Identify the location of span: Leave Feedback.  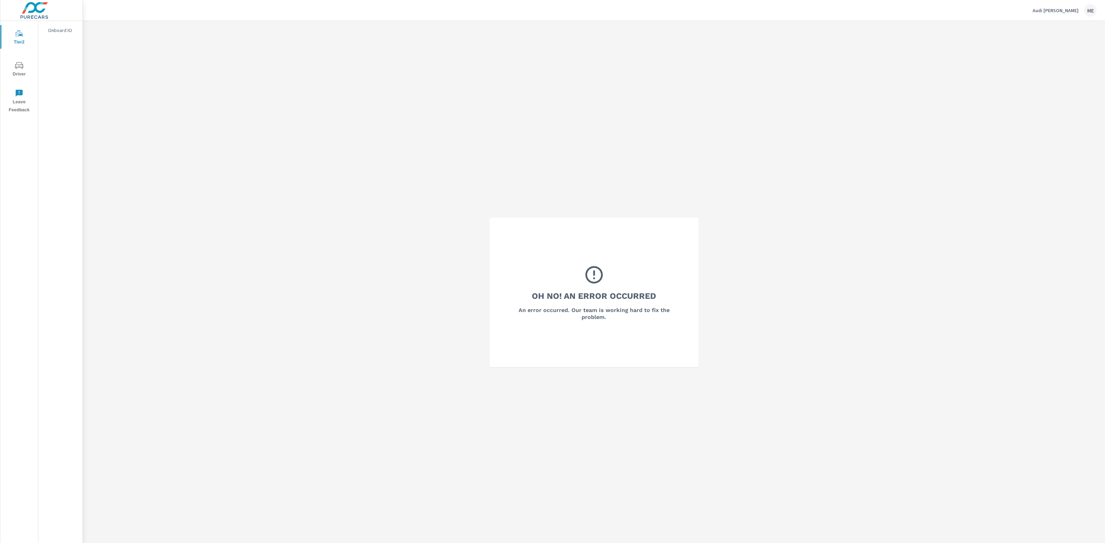
(19, 102).